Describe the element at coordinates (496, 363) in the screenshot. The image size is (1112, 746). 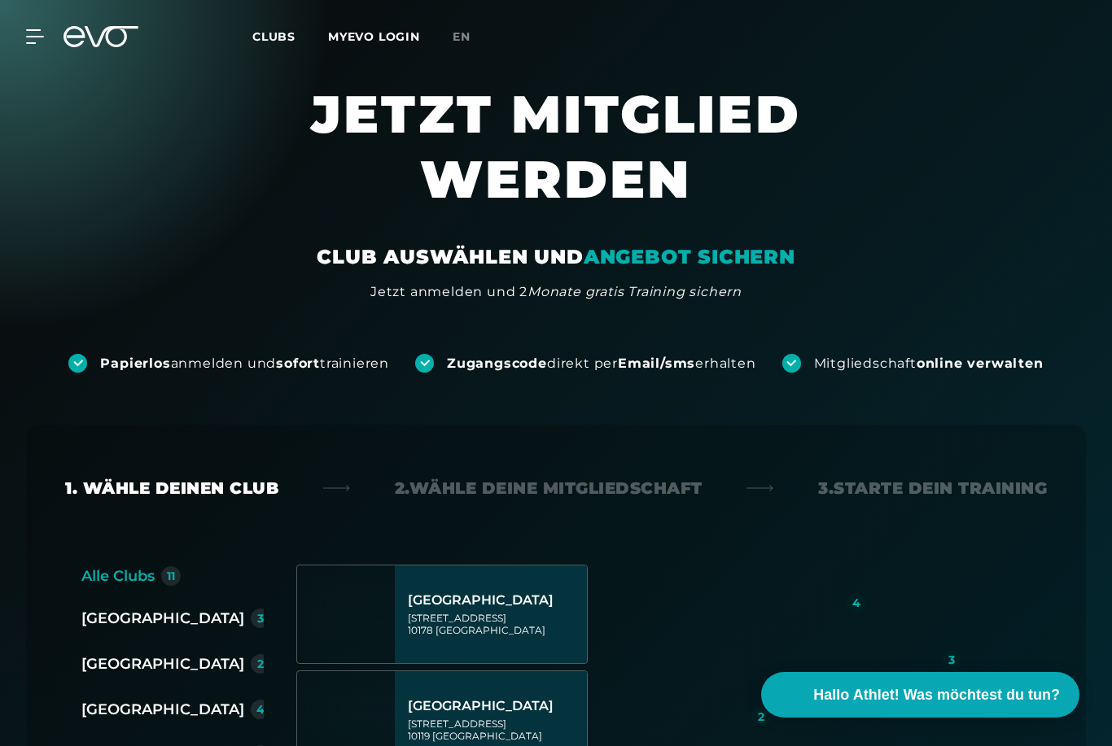
I see `strong: Zugangscode` at that location.